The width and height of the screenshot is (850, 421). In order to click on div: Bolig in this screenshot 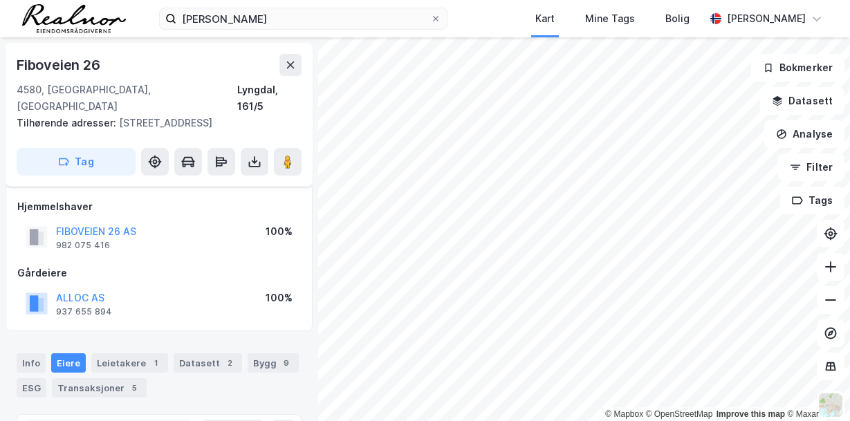, I will do `click(677, 19)`.